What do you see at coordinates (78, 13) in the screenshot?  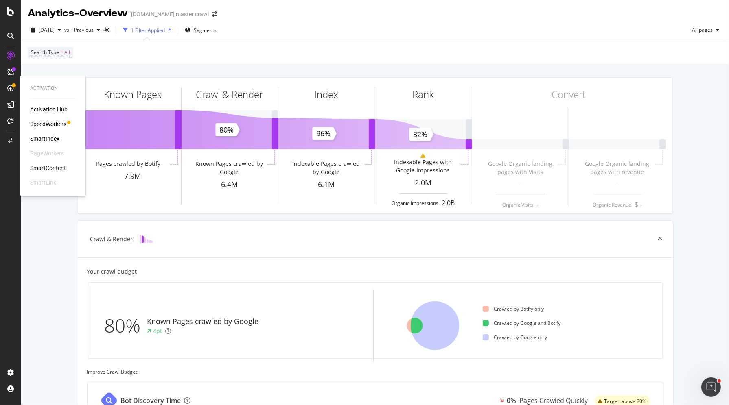 I see `div: Analytics - Overview` at bounding box center [78, 13].